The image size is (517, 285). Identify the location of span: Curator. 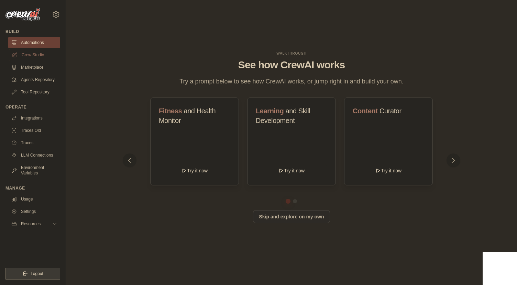
(390, 111).